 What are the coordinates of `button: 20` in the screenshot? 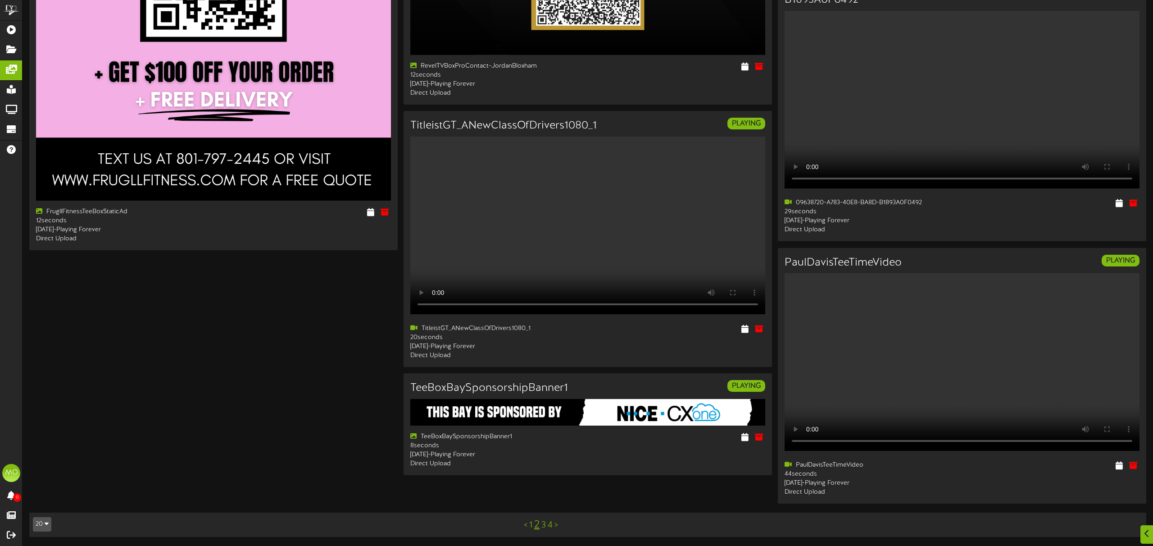 It's located at (42, 524).